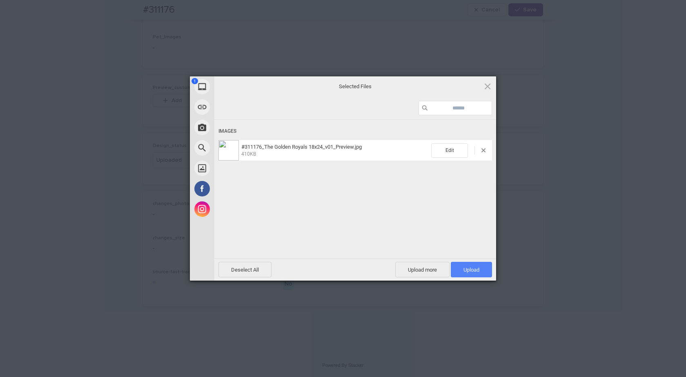  What do you see at coordinates (239, 127) in the screenshot?
I see `div: Take Photo` at bounding box center [239, 127].